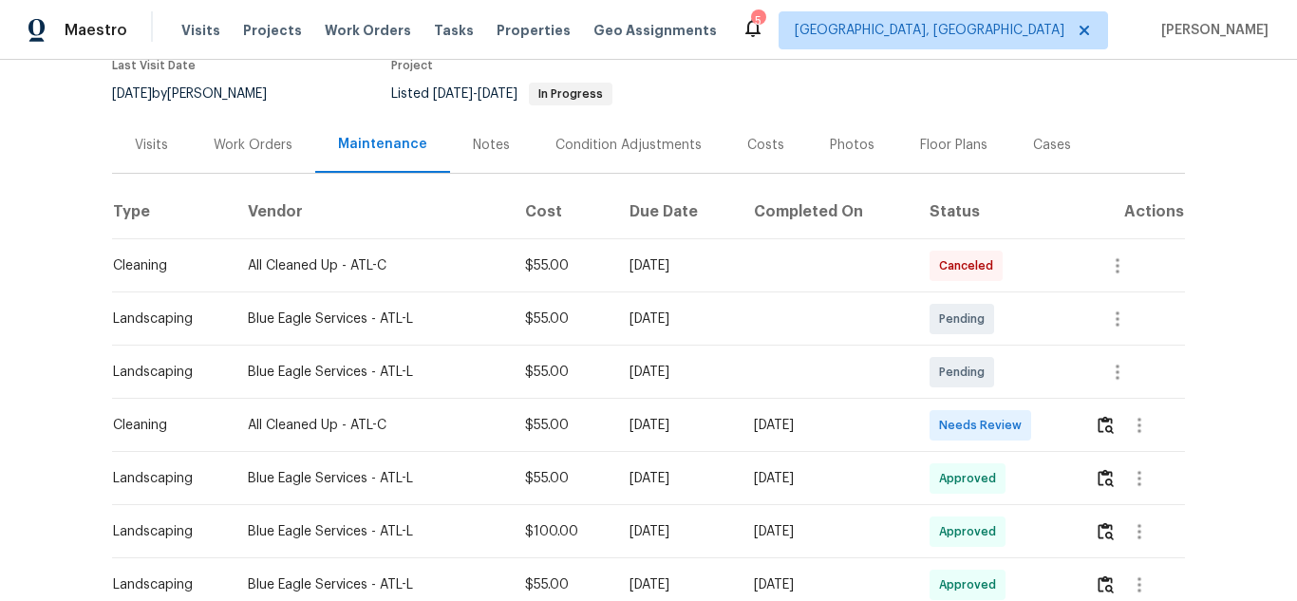 This screenshot has height=601, width=1297. Describe the element at coordinates (200, 30) in the screenshot. I see `span: Visits` at that location.